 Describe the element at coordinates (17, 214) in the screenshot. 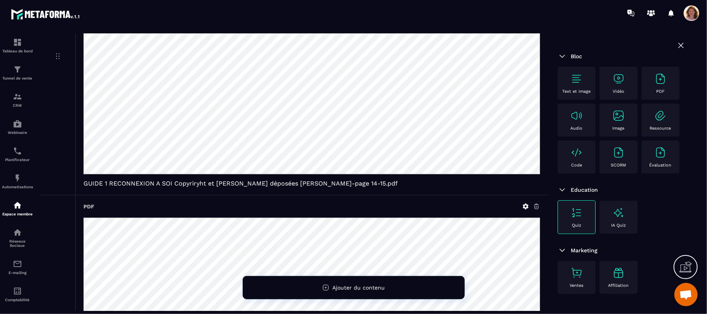

I see `p: Espace membre` at that location.